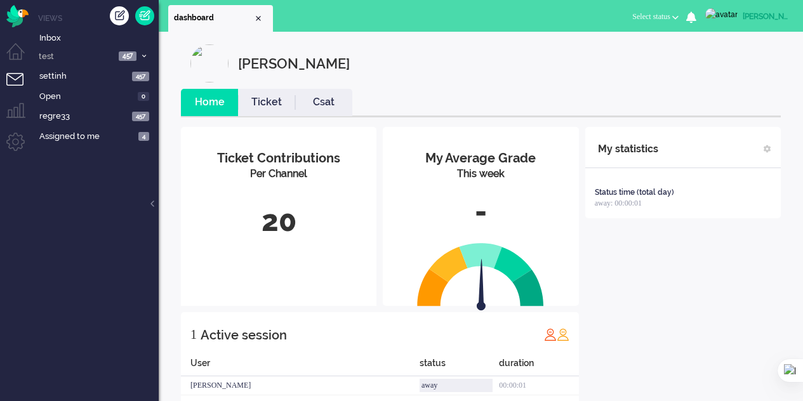 The image size is (803, 401). I want to click on li: Ticket, so click(267, 102).